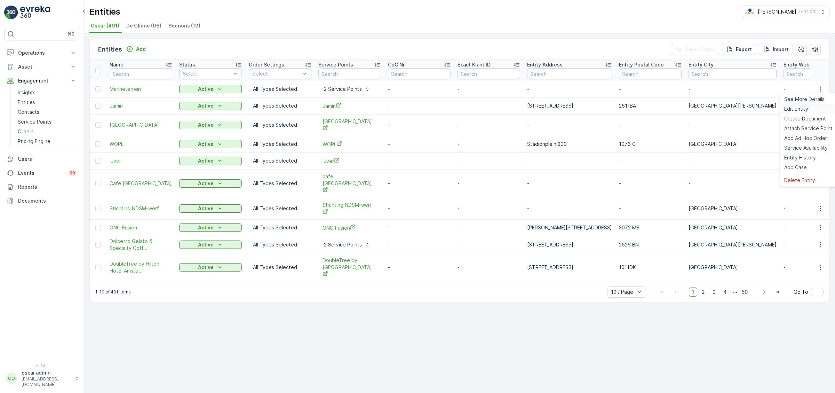 This screenshot has height=393, width=835. I want to click on p: 99, so click(72, 173).